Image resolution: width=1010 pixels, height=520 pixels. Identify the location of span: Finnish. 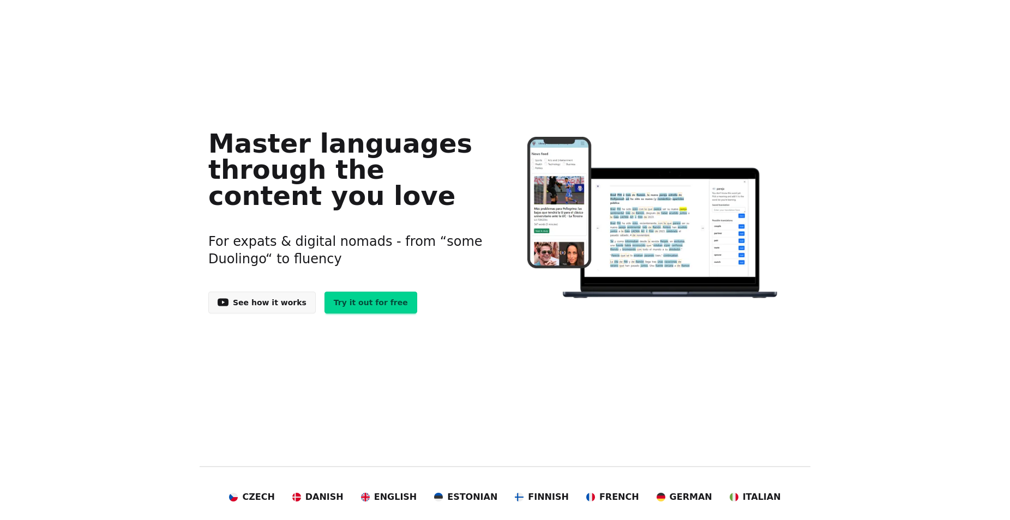
(548, 497).